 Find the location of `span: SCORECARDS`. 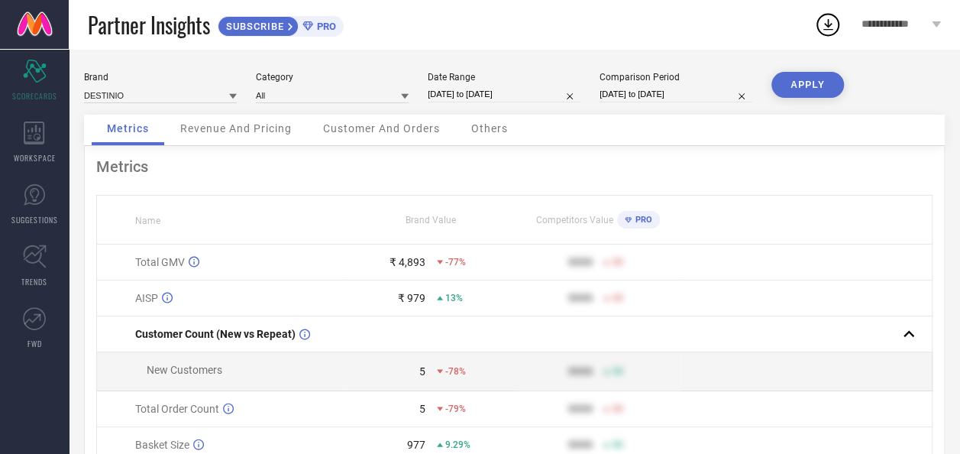

span: SCORECARDS is located at coordinates (34, 95).